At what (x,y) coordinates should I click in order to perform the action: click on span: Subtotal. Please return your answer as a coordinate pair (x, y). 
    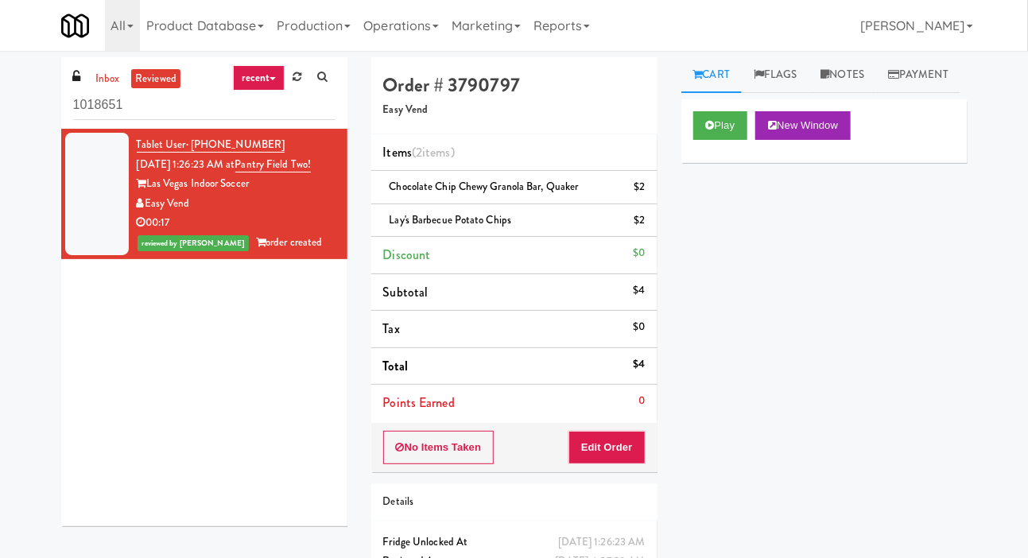
    Looking at the image, I should click on (406, 292).